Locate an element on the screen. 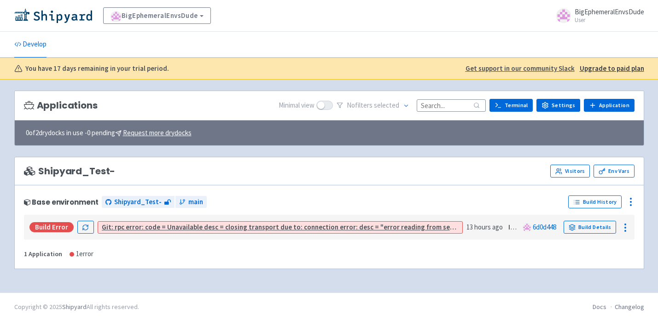  a: Changelog is located at coordinates (630, 307).